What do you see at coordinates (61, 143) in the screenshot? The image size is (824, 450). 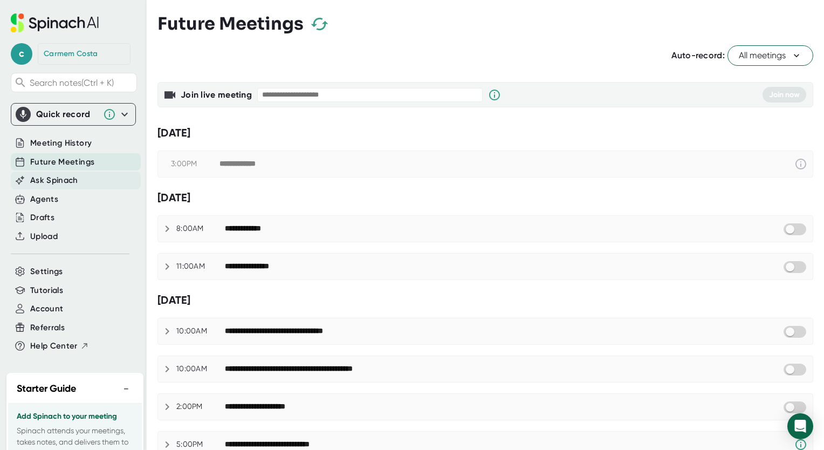 I see `span: Meeting History` at bounding box center [61, 143].